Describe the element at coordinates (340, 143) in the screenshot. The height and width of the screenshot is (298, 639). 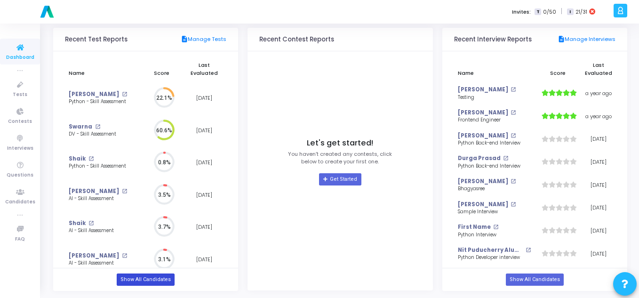
I see `h4: Let's get started!` at that location.